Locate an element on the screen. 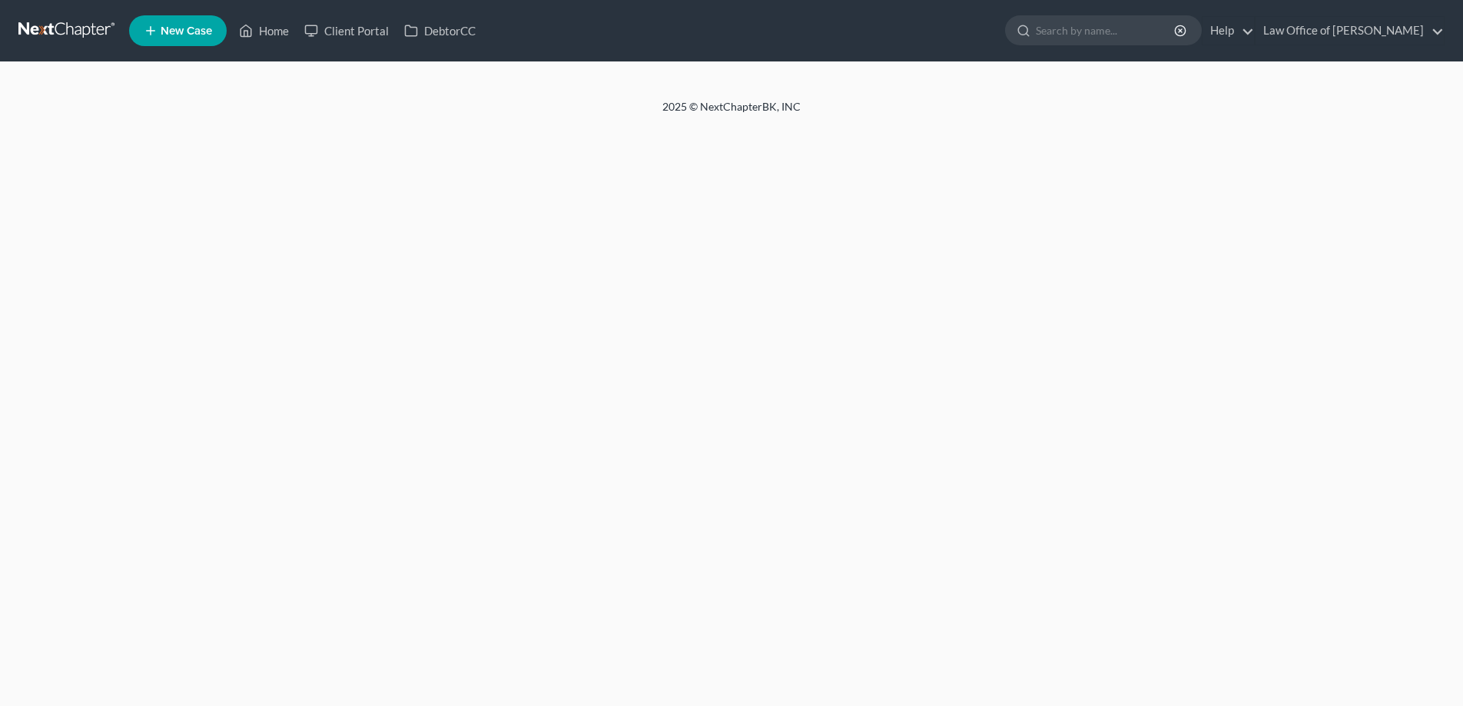  a: DebtorCC is located at coordinates (439, 31).